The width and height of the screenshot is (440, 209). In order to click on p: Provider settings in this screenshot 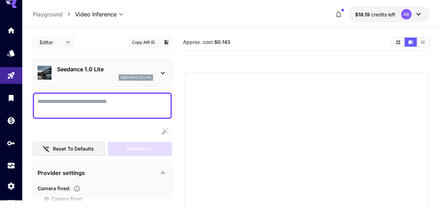, I will do `click(61, 173)`.